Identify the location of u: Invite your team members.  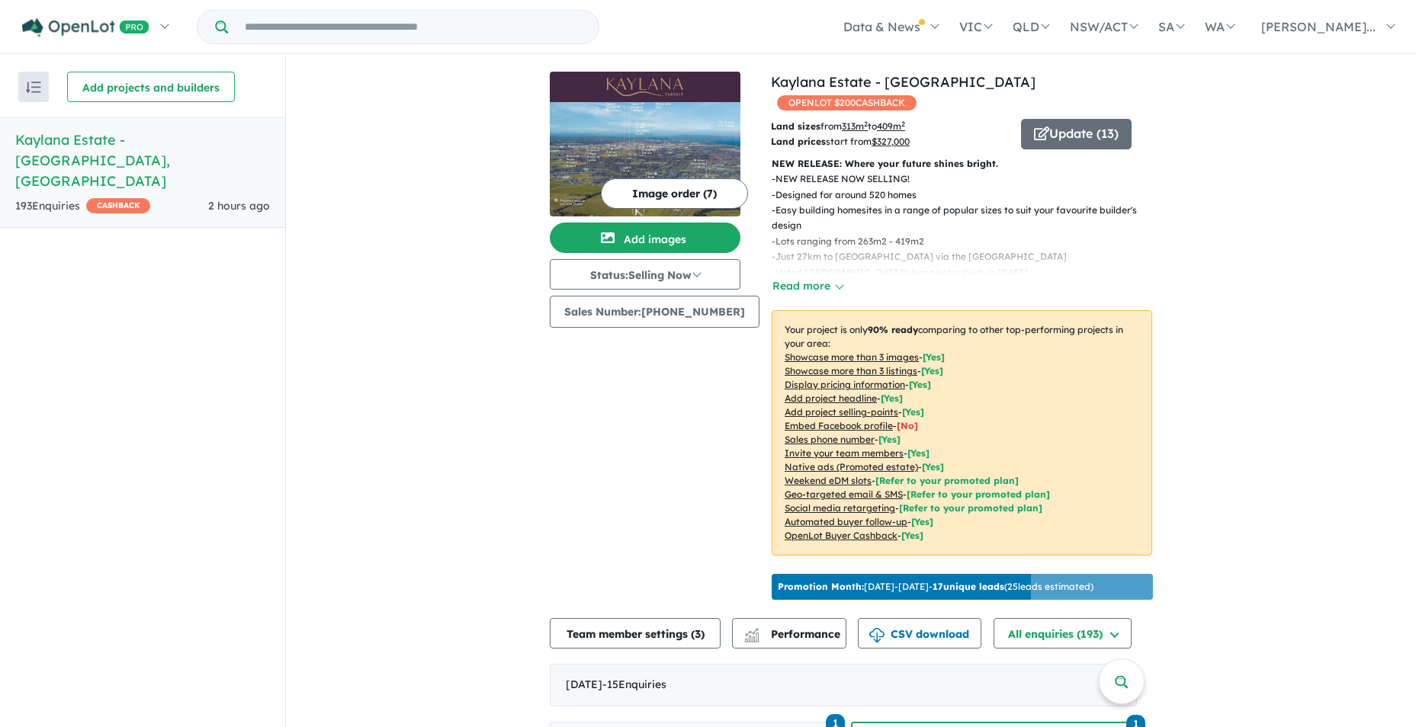
(844, 453).